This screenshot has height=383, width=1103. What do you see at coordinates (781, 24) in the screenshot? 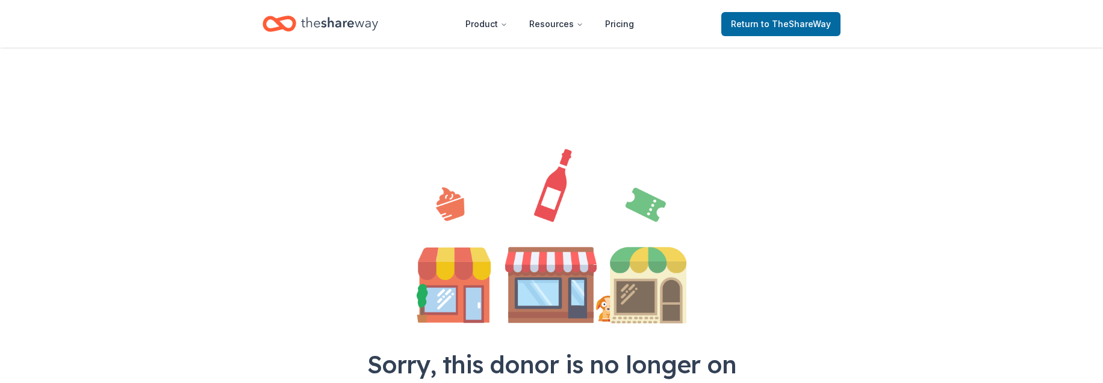
I see `span: Return` at bounding box center [781, 24].